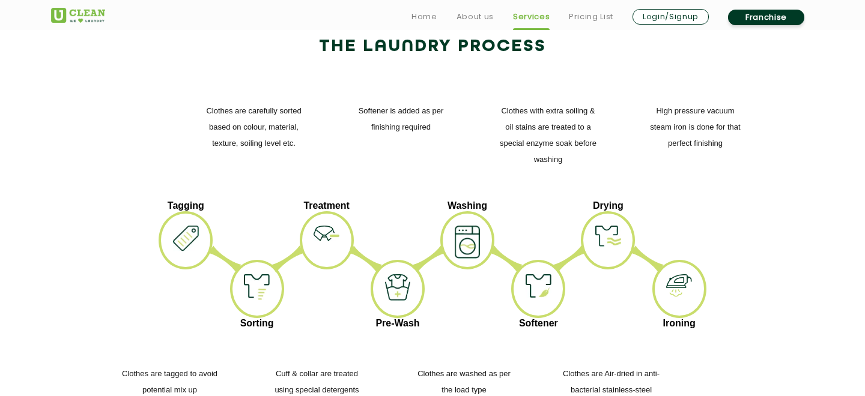 The height and width of the screenshot is (396, 865). I want to click on img: sorting_11zon.webp, so click(256, 287).